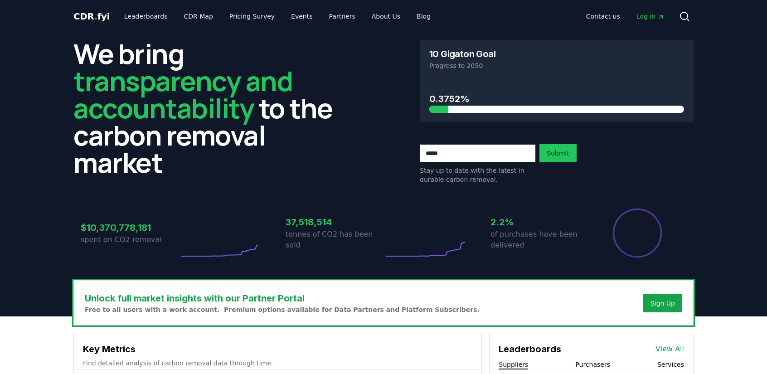 The width and height of the screenshot is (767, 374). Describe the element at coordinates (462, 54) in the screenshot. I see `h3: 10 Gigaton Goal` at that location.